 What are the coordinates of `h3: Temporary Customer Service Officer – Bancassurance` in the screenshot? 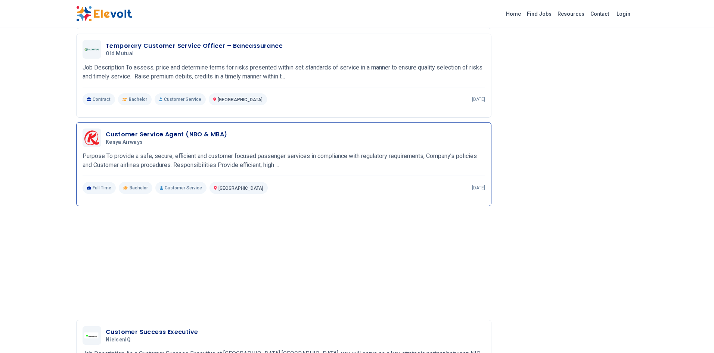 It's located at (194, 46).